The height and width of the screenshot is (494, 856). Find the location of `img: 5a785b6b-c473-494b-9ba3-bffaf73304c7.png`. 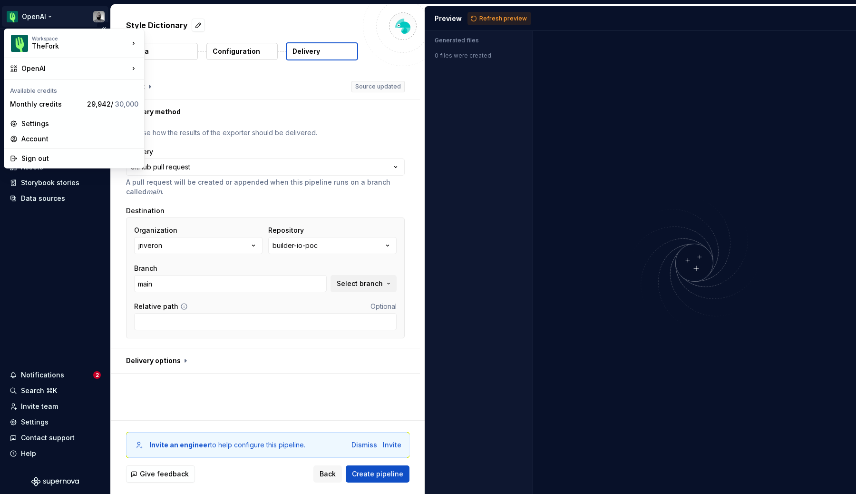

img: 5a785b6b-c473-494b-9ba3-bffaf73304c7.png is located at coordinates (20, 43).